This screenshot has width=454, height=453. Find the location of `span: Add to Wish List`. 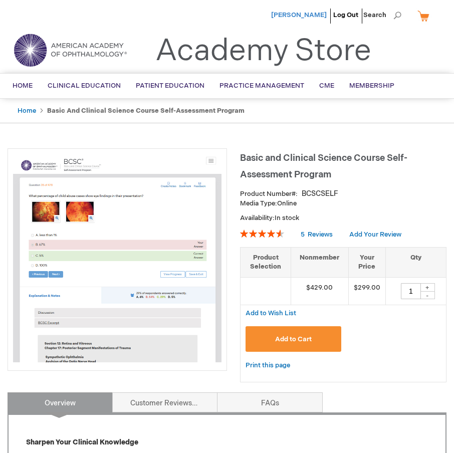

span: Add to Wish List is located at coordinates (271, 313).